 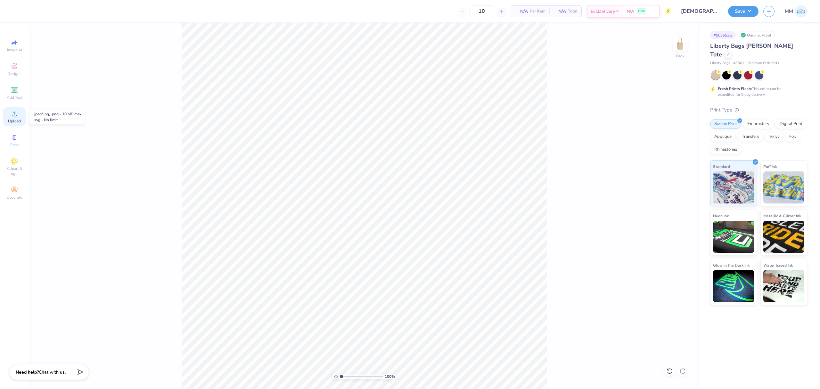 I want to click on span: Greek, so click(x=14, y=145).